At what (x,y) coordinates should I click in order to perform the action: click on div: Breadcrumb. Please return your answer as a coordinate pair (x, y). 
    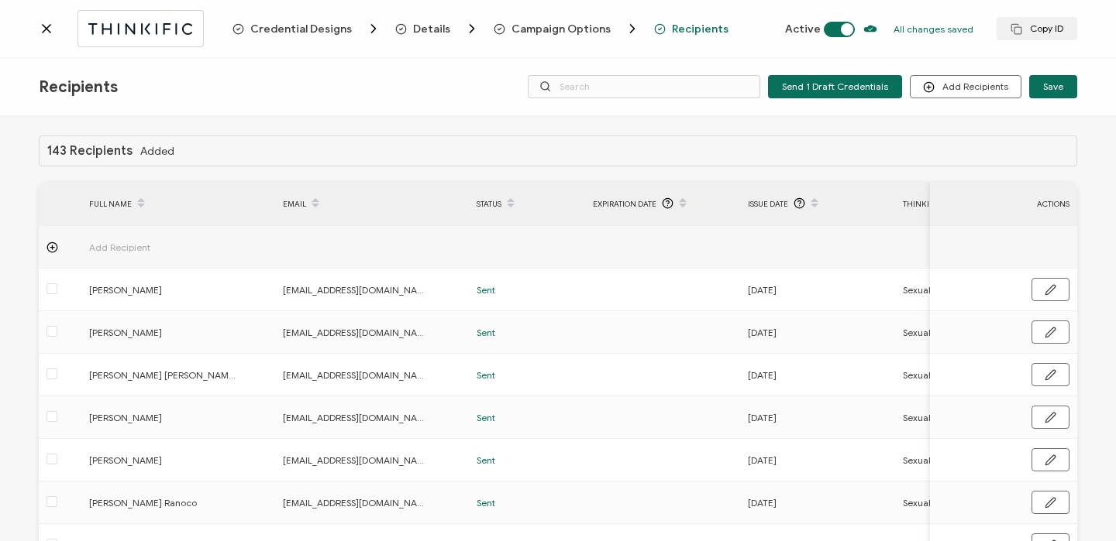
    Looking at the image, I should click on (480, 29).